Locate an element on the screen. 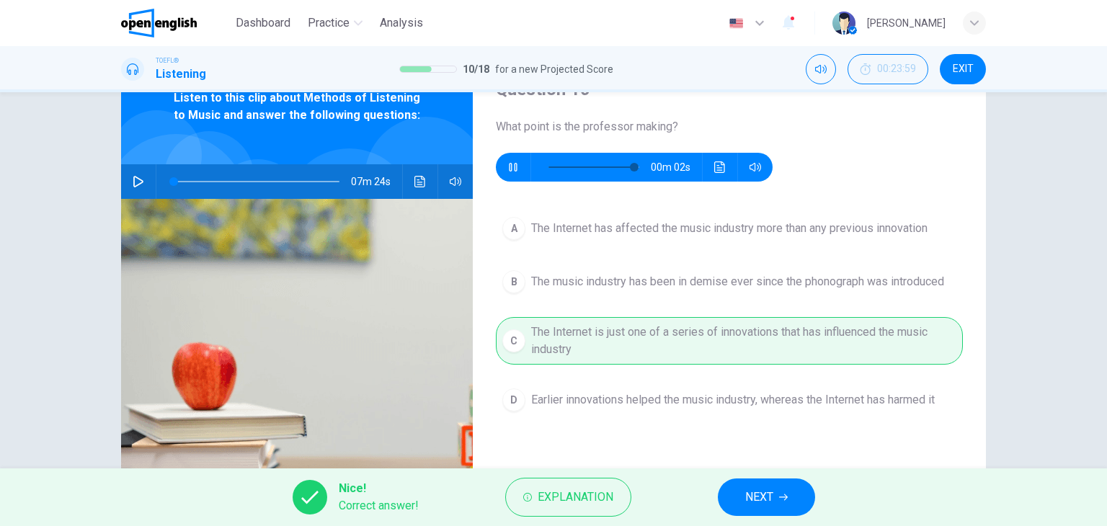  span: What point is the professor making? is located at coordinates (729, 127).